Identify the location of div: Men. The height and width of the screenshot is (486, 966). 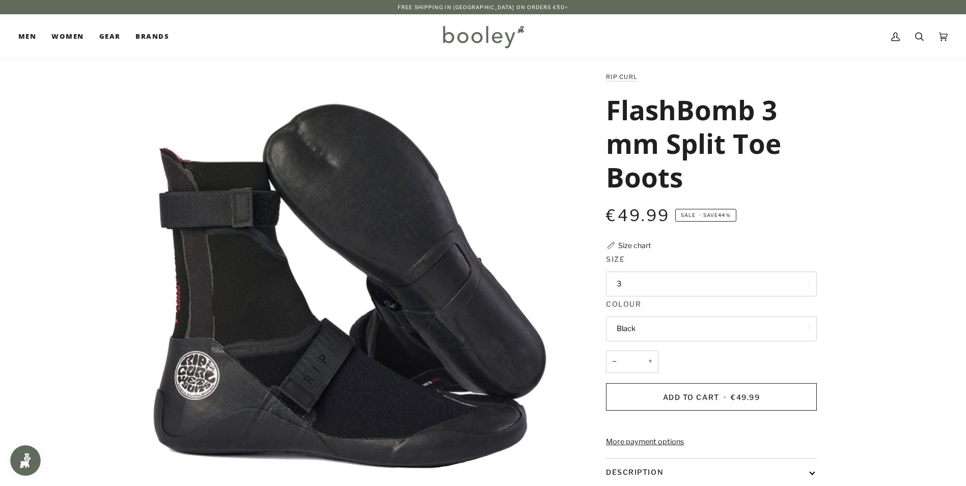
(31, 37).